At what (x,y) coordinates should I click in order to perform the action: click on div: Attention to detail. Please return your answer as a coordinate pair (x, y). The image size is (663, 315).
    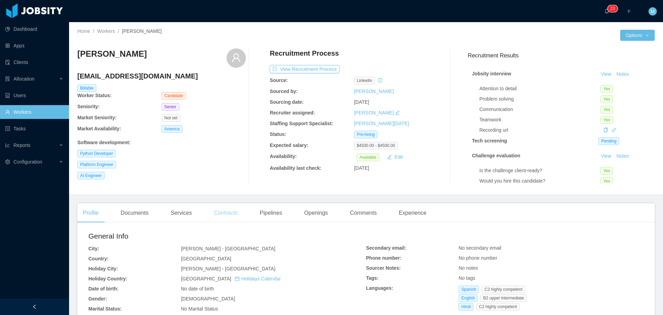
    Looking at the image, I should click on (540, 88).